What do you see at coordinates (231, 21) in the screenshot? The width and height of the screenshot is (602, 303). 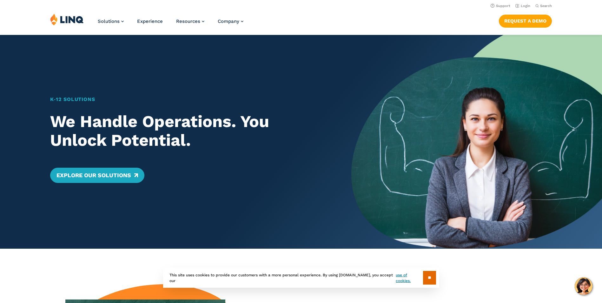 I see `a: Company` at bounding box center [231, 21].